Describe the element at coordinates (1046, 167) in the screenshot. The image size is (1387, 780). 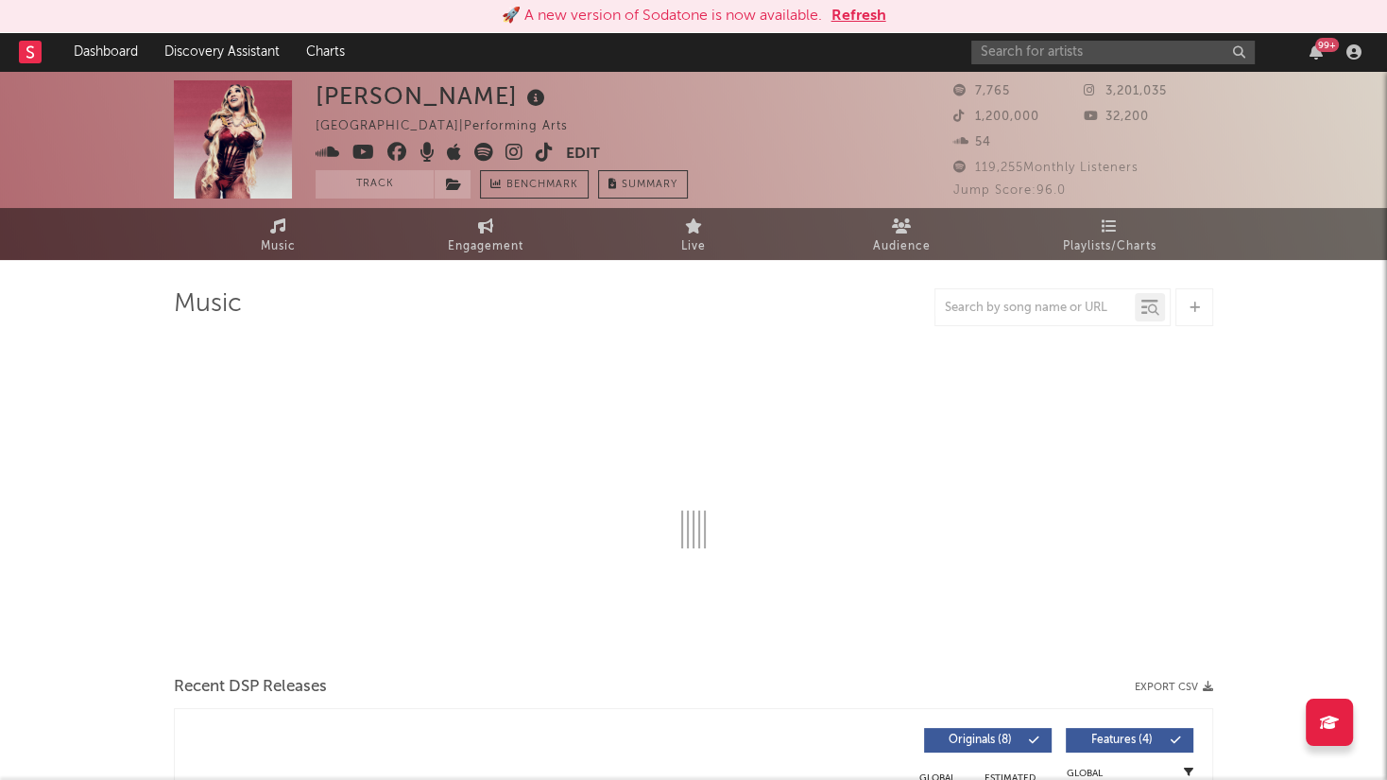
I see `span: 119,255 Monthly Listeners` at that location.